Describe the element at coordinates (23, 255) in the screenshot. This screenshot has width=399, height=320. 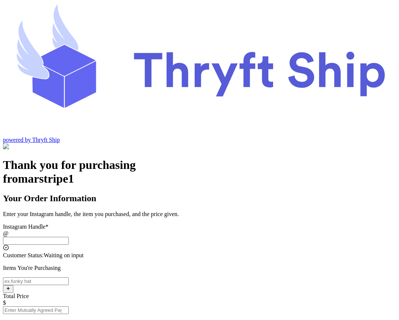
I see `span: Customer Status:` at that location.